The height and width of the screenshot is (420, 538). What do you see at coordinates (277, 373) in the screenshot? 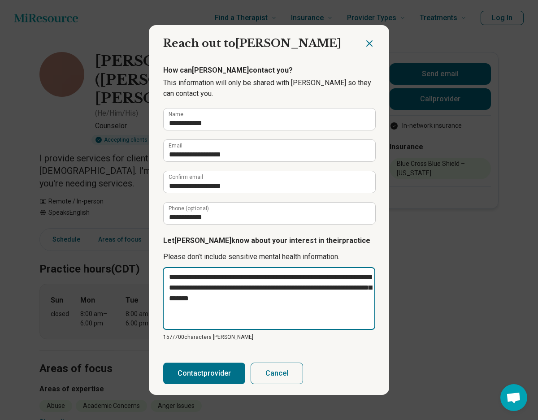
I see `button: Cancel` at bounding box center [277, 373].